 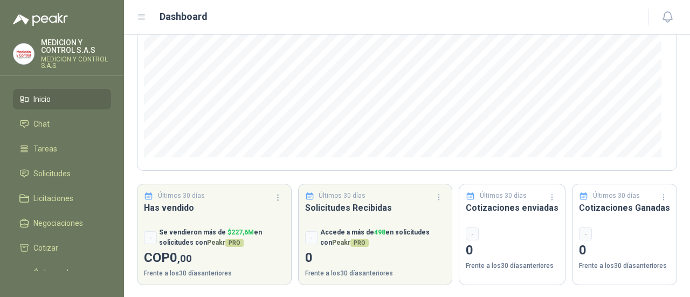 What do you see at coordinates (41, 124) in the screenshot?
I see `span: Chat` at bounding box center [41, 124].